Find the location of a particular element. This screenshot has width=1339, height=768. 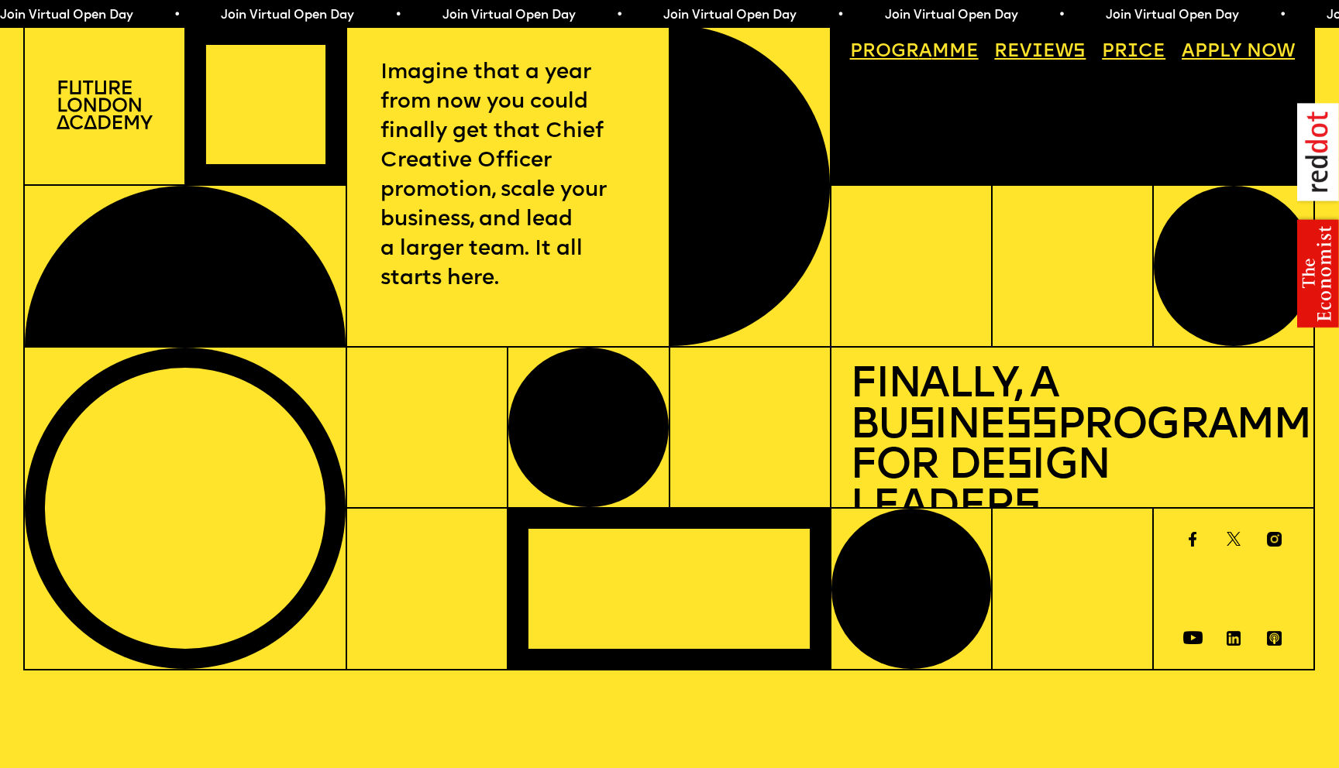

a: Reviews is located at coordinates (1040, 53).